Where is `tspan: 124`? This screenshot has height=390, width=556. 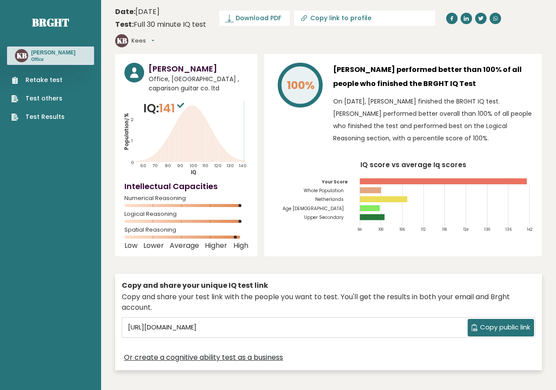 tspan: 124 is located at coordinates (466, 230).